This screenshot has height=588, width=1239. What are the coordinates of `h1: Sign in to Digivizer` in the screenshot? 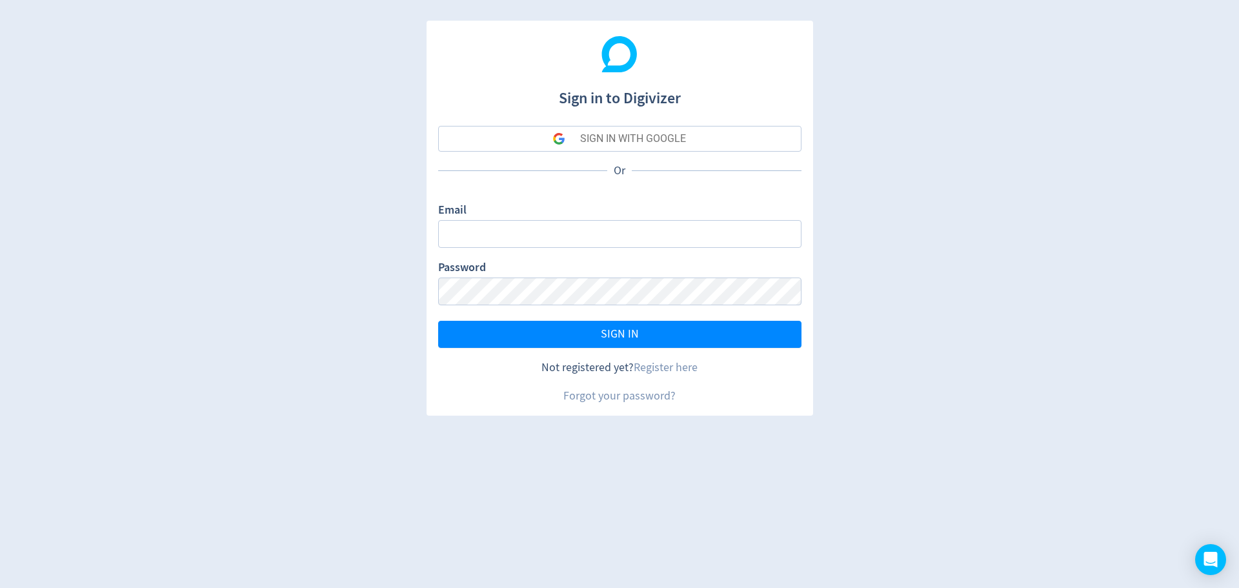 It's located at (620, 93).